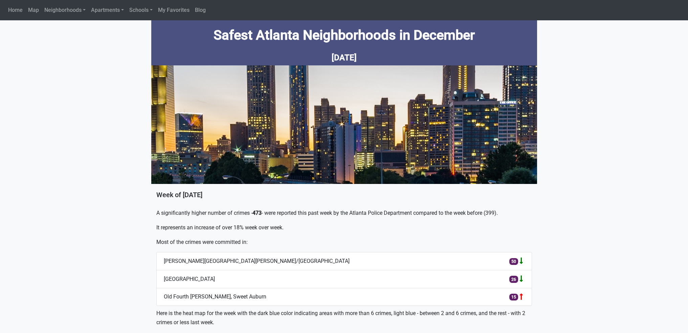 The height and width of the screenshot is (333, 688). I want to click on p: A significantly higher number of crimes - - were reported this past week by the Atlanta Police De..., so click(344, 213).